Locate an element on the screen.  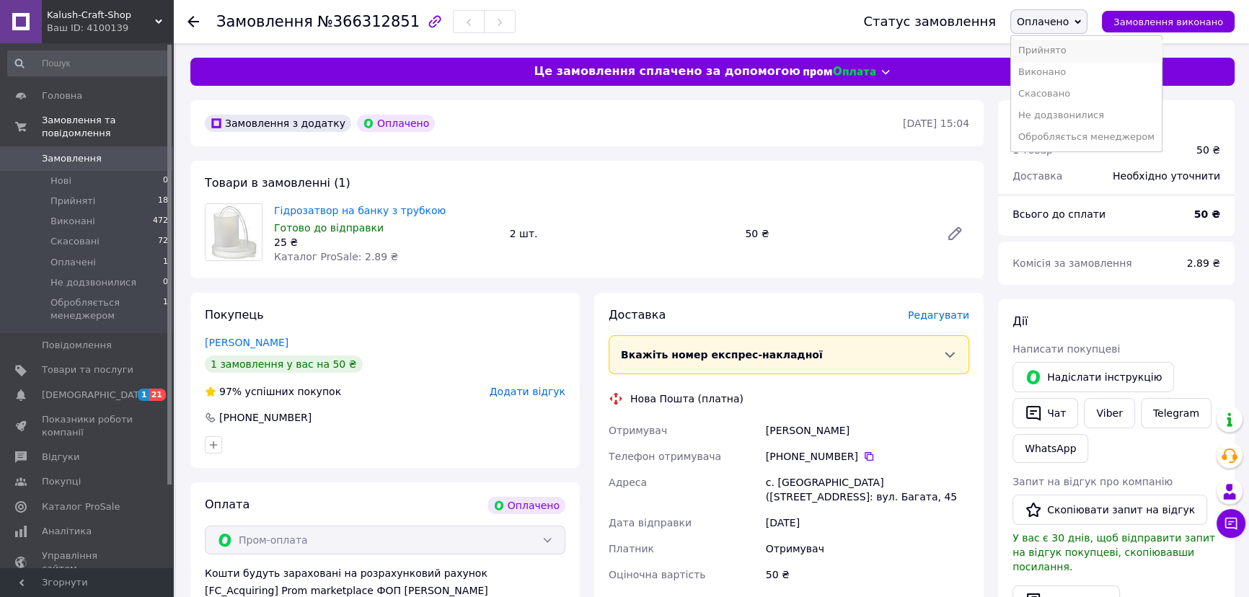
div: успішних покупок is located at coordinates (273, 391).